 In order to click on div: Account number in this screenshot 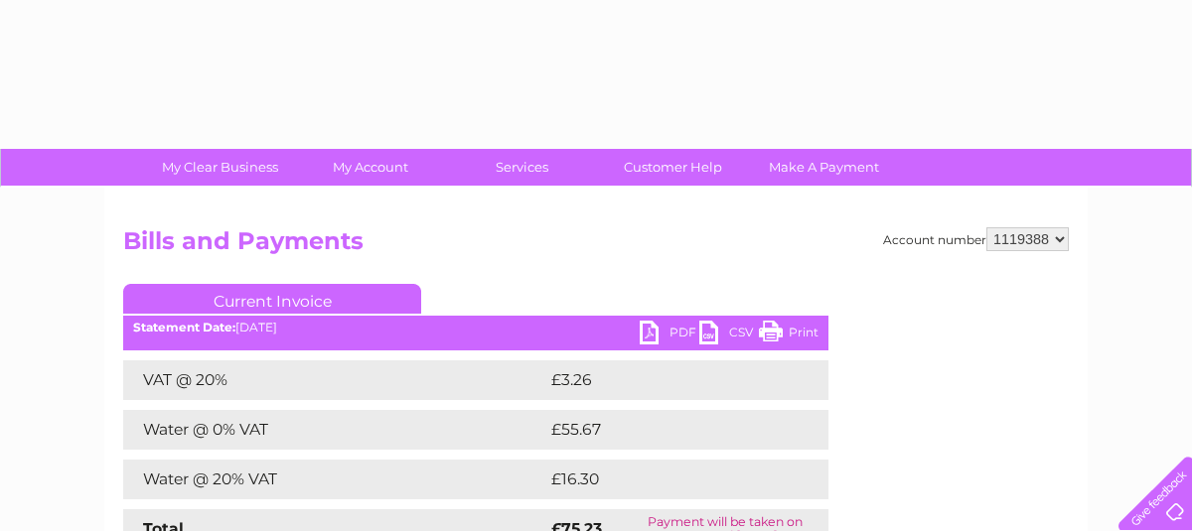, I will do `click(975, 239)`.